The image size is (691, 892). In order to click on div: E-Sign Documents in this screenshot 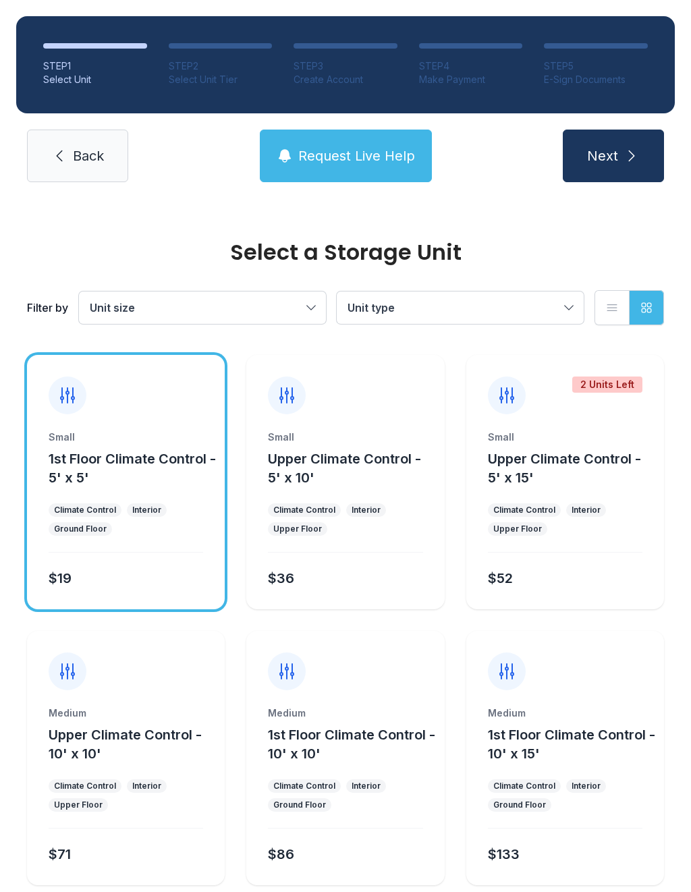, I will do `click(596, 80)`.